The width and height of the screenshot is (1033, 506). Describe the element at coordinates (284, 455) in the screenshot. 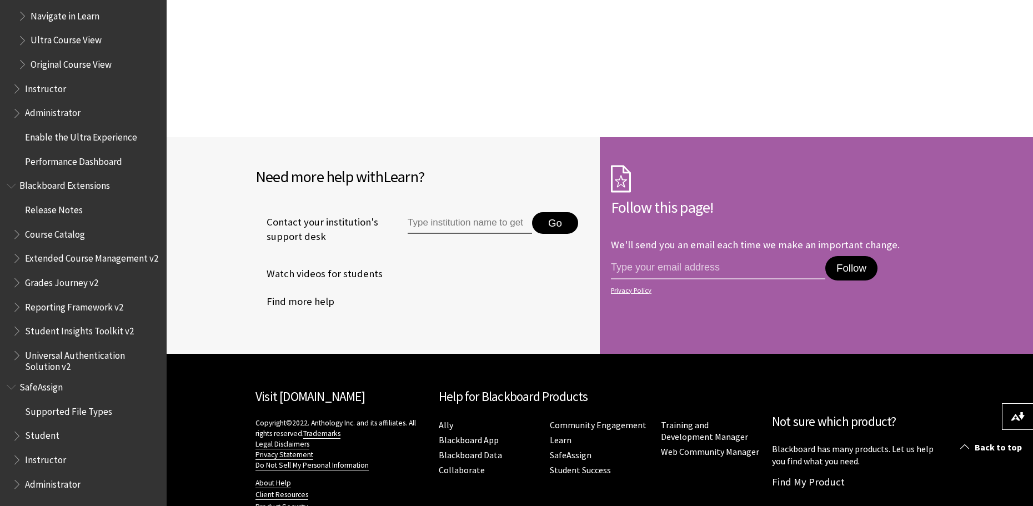

I see `a: Privacy Statement` at that location.